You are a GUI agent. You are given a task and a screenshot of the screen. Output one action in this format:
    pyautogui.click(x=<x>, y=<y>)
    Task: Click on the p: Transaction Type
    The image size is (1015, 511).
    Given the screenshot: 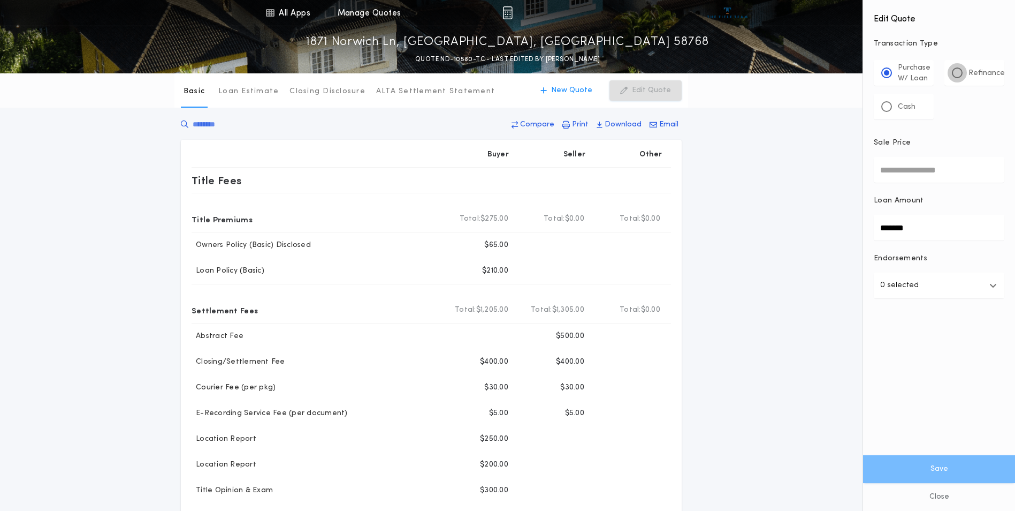 What is the action you would take?
    pyautogui.click(x=939, y=44)
    